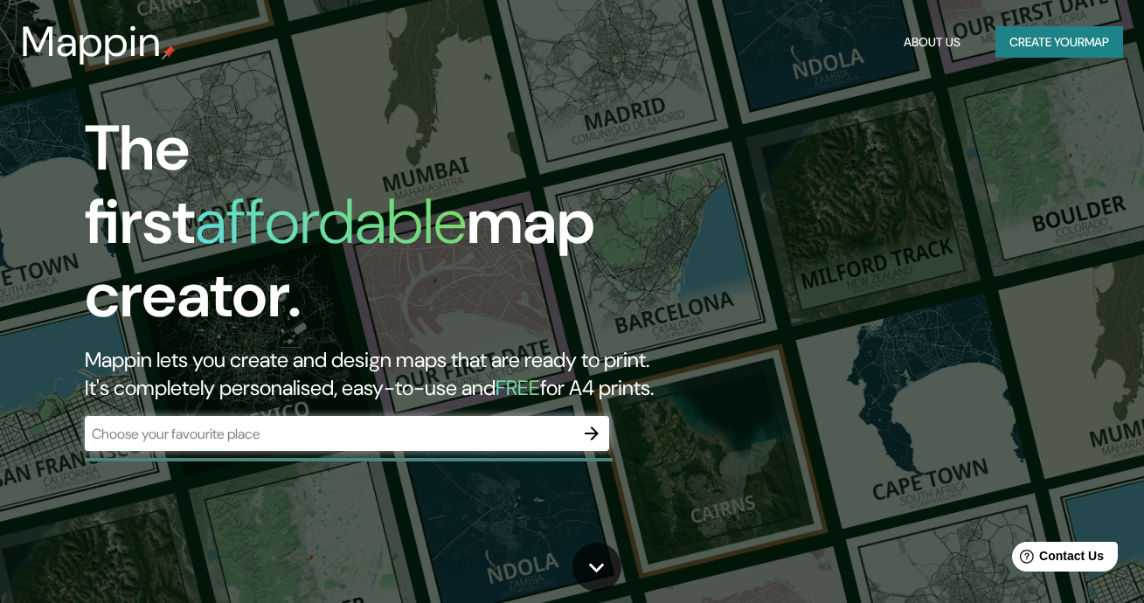 This screenshot has width=1144, height=603. I want to click on button: Create yourmap, so click(1059, 42).